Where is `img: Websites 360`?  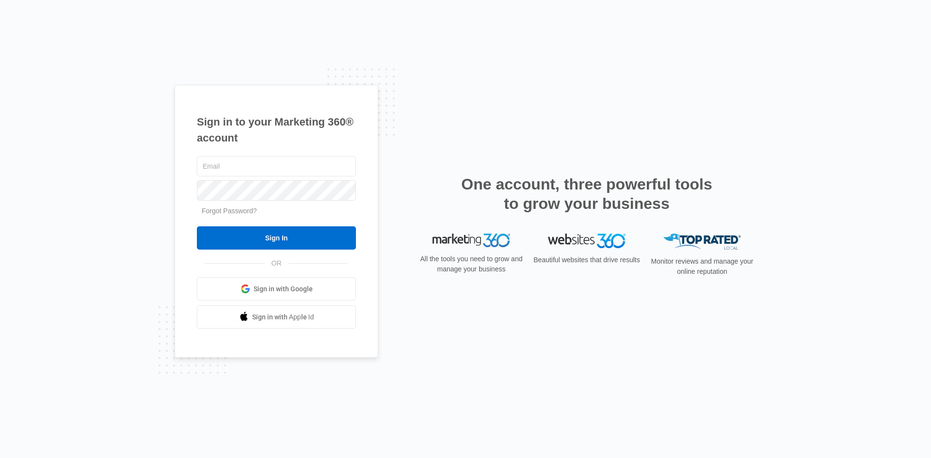
img: Websites 360 is located at coordinates (587, 241).